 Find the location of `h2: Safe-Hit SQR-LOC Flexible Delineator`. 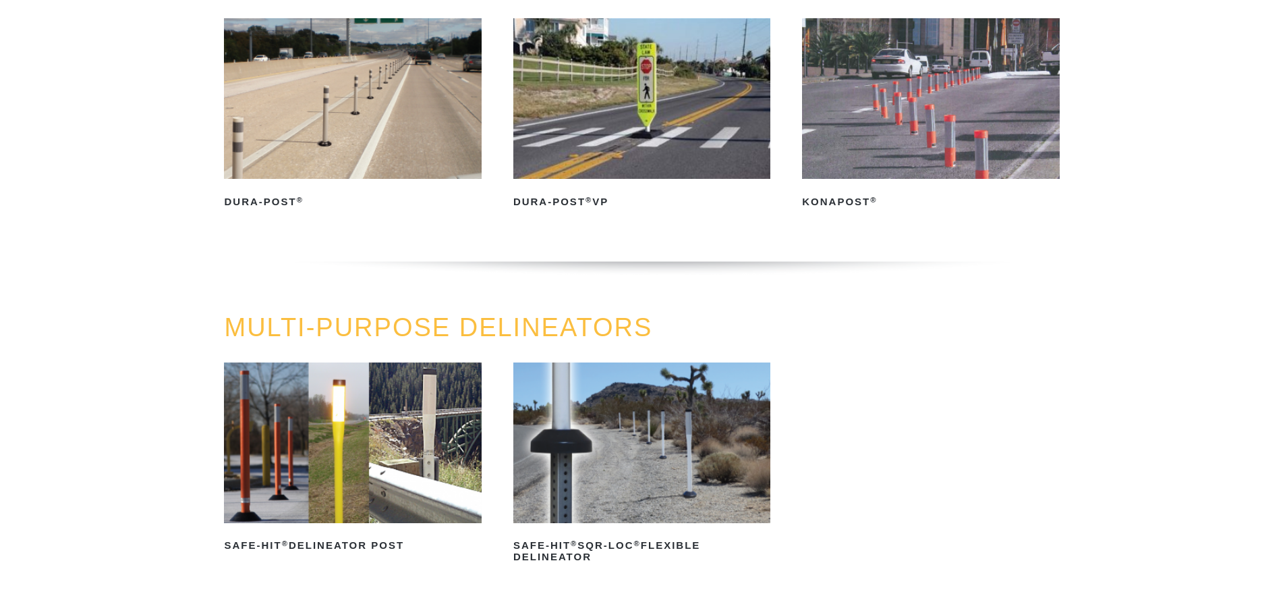

h2: Safe-Hit SQR-LOC Flexible Delineator is located at coordinates (642, 551).